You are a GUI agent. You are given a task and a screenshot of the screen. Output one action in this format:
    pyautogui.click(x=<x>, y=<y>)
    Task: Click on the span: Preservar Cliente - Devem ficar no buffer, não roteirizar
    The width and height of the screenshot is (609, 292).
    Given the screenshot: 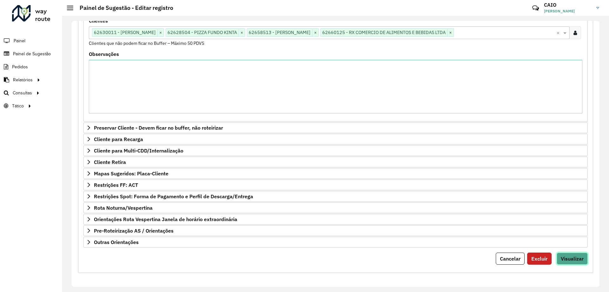 What is the action you would take?
    pyautogui.click(x=158, y=128)
    